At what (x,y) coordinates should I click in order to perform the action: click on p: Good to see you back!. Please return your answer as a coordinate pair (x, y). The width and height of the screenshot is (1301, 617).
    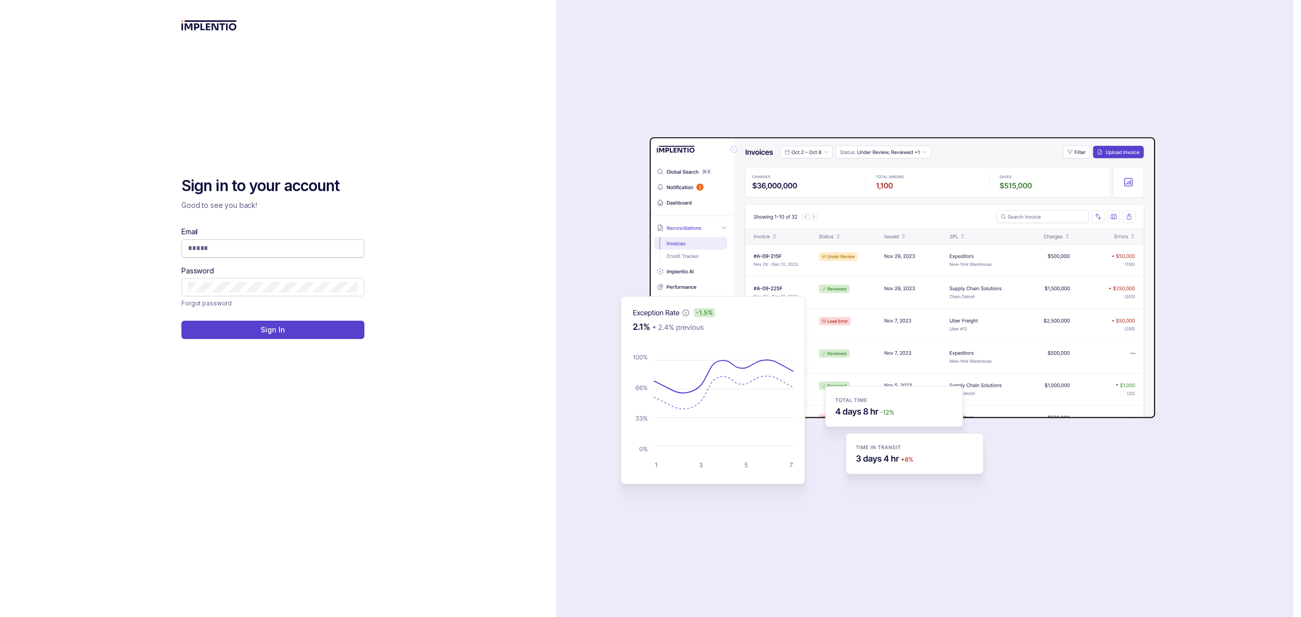
    Looking at the image, I should click on (273, 205).